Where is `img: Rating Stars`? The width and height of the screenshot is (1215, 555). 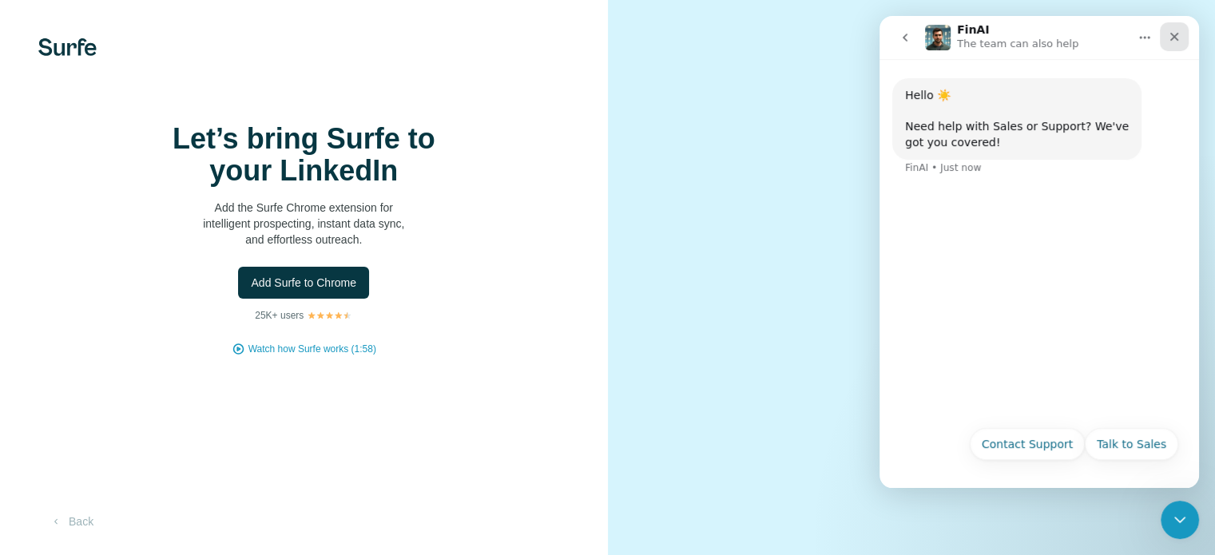
img: Rating Stars is located at coordinates (329, 316).